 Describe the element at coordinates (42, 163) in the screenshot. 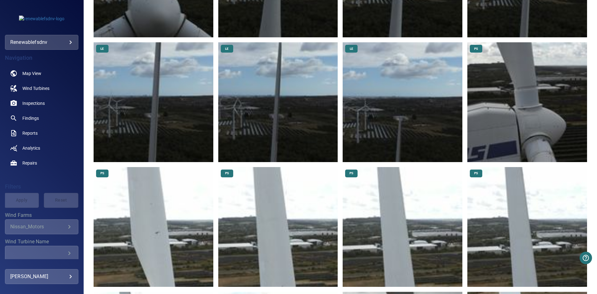

I see `a: repairs noActive` at that location.